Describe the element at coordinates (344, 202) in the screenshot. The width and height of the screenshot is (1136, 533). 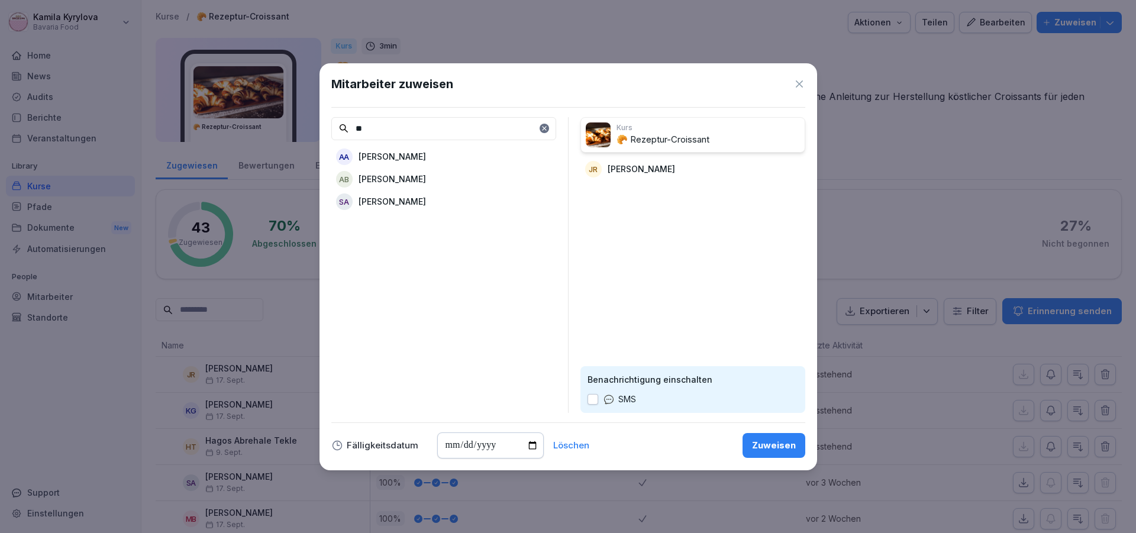
I see `div: SA` at that location.